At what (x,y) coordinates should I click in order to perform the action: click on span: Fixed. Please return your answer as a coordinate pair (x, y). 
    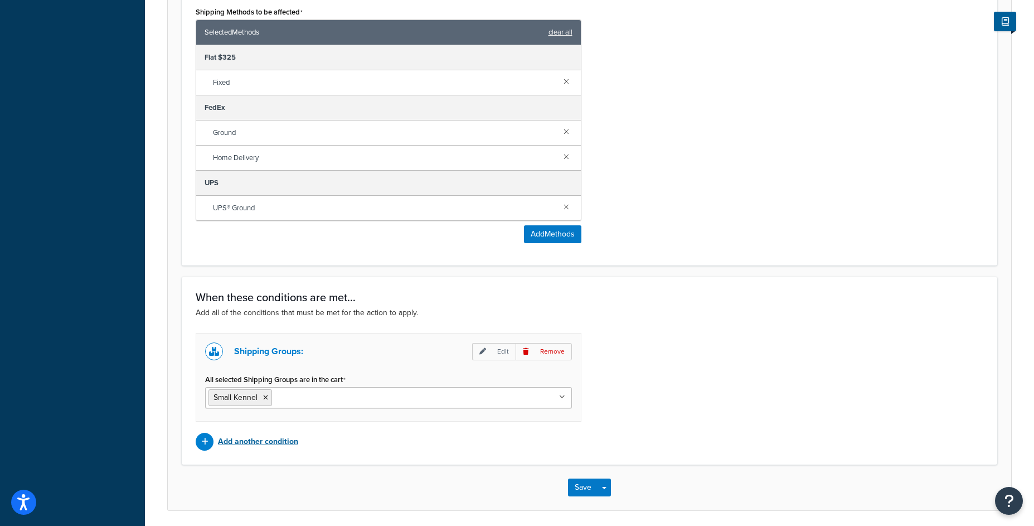
    Looking at the image, I should click on (383, 82).